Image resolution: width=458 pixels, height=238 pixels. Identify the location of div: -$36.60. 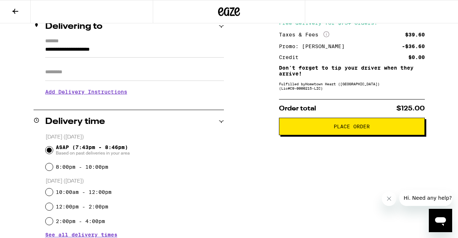
(414, 46).